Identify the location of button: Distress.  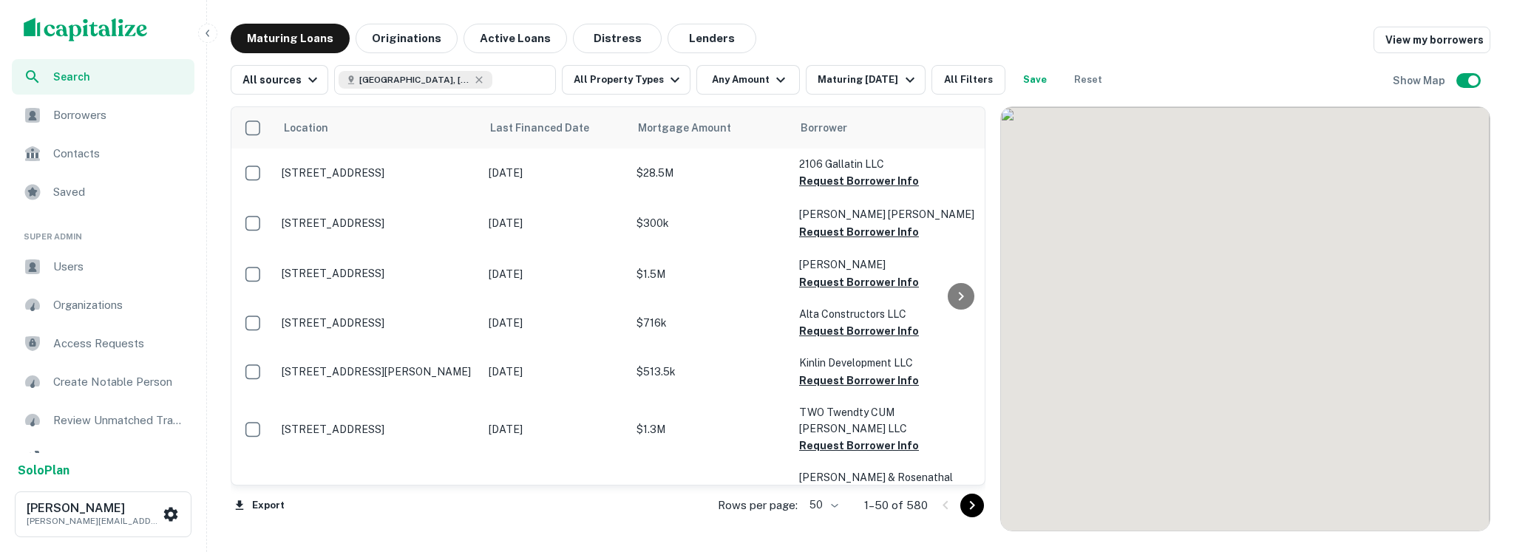
(617, 38).